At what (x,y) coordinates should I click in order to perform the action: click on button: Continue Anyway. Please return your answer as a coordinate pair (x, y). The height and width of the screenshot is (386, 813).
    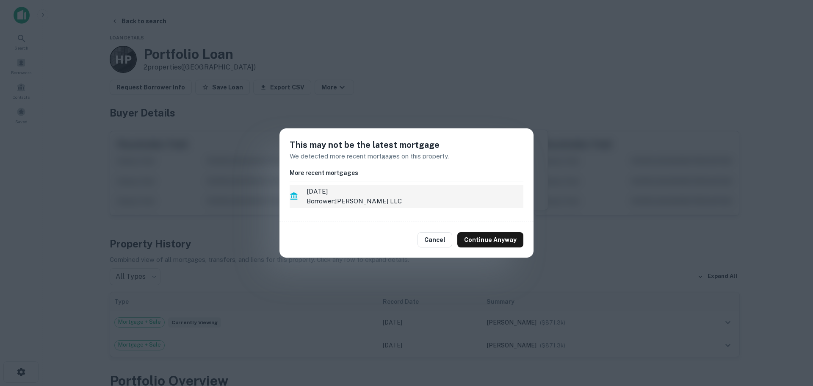
    Looking at the image, I should click on (490, 240).